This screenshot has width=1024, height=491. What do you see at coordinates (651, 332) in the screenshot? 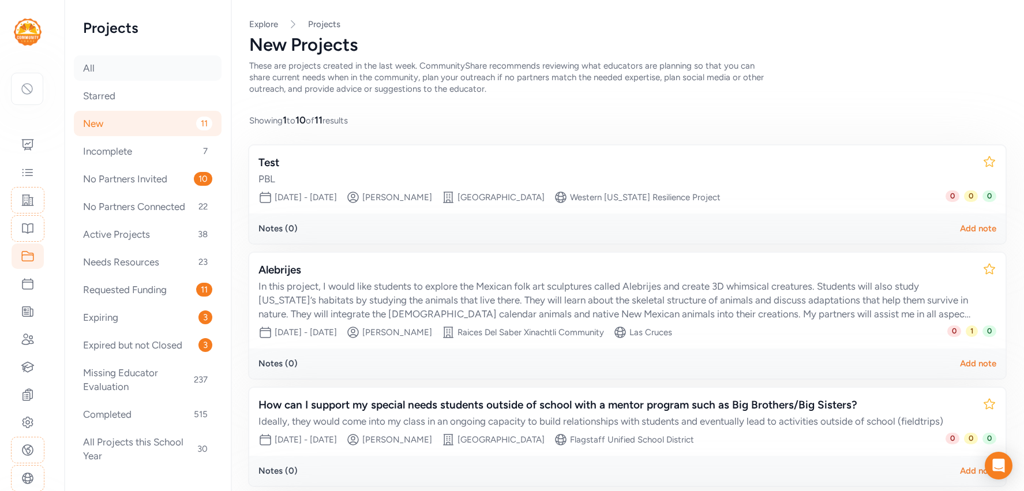
I see `div: Las Cruces` at bounding box center [651, 332].